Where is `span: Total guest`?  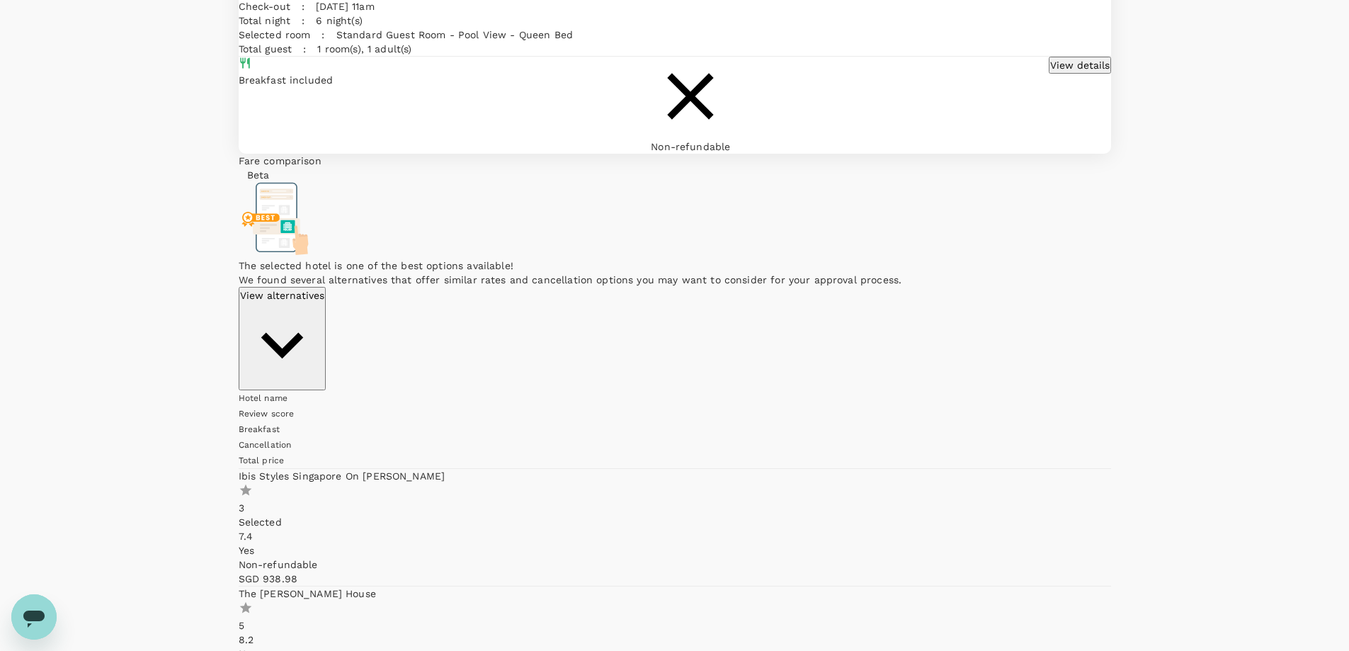 span: Total guest is located at coordinates (266, 49).